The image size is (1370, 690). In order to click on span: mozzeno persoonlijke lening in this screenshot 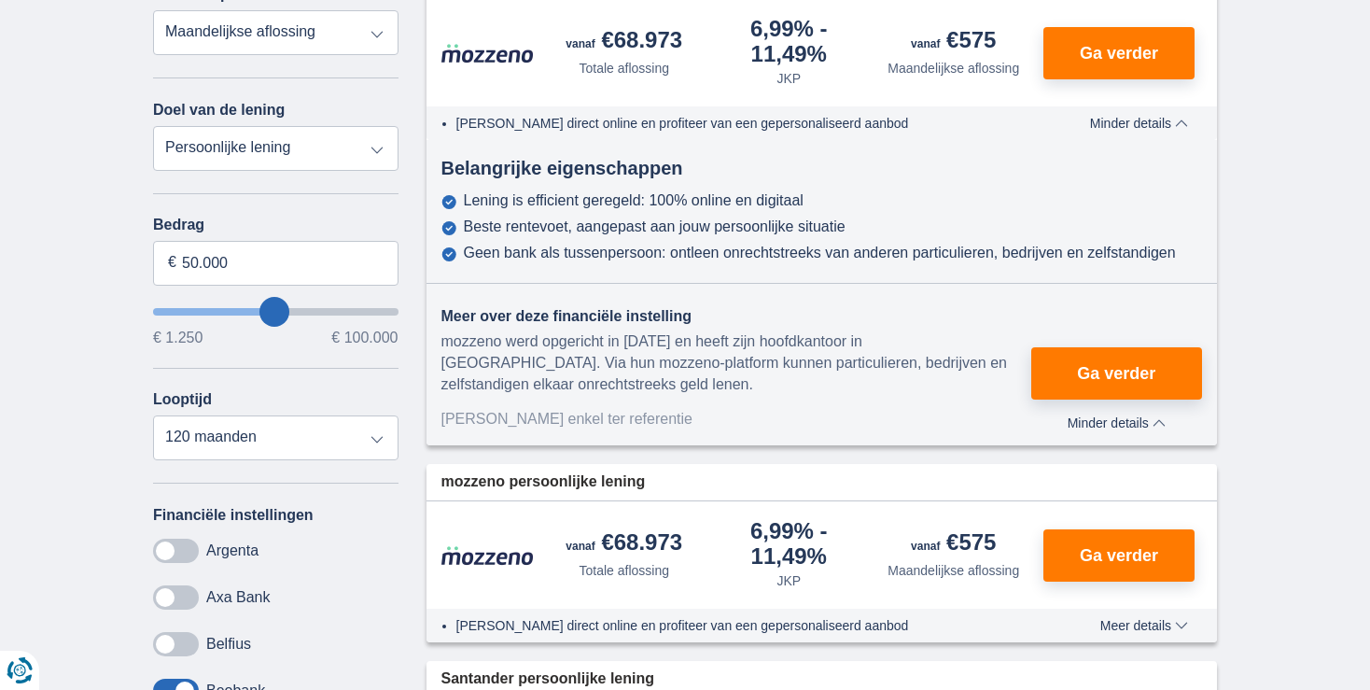, I will do `click(543, 481)`.